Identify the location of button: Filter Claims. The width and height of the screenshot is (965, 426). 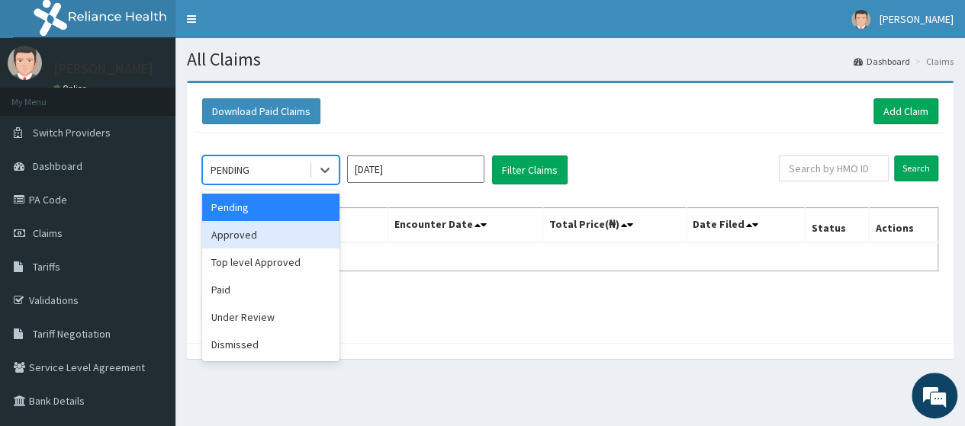
(529, 170).